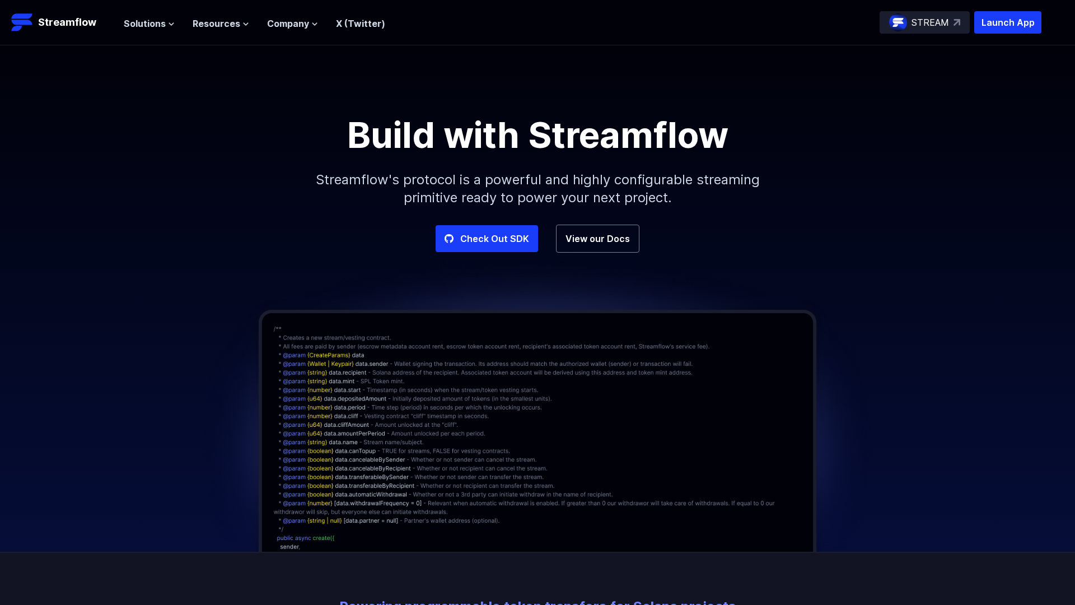  I want to click on p: Launch App, so click(1008, 22).